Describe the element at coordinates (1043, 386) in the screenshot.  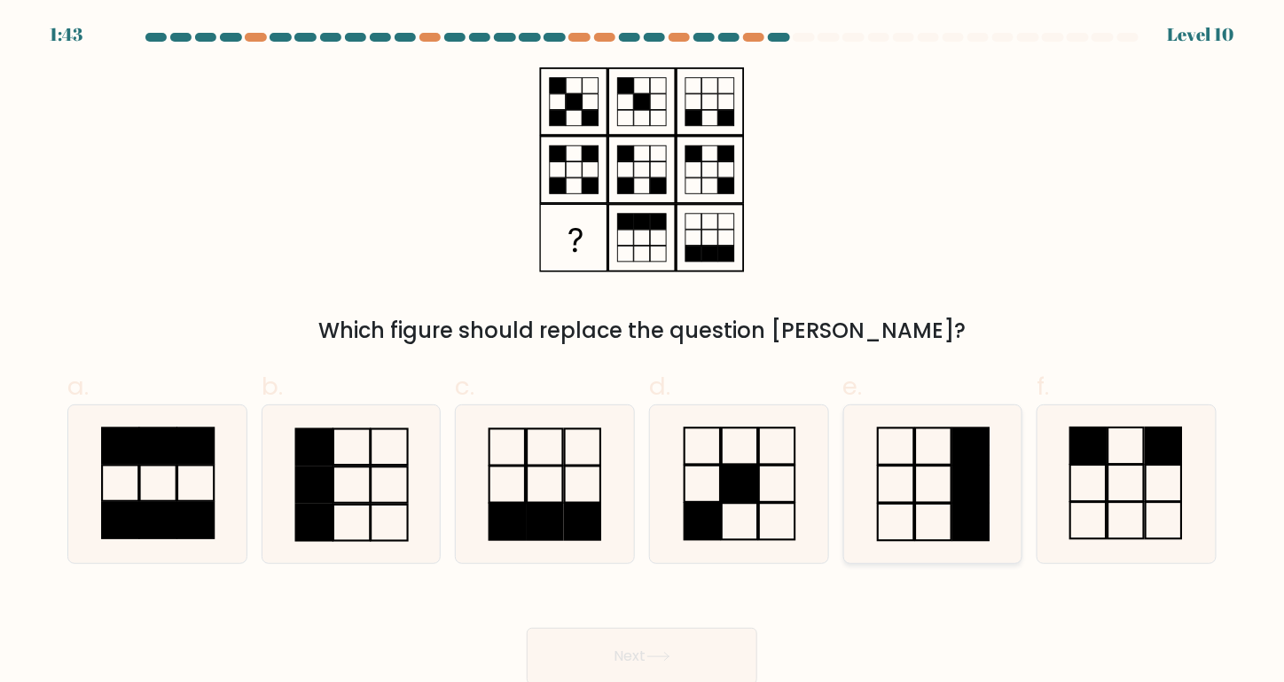
I see `span: f.` at that location.